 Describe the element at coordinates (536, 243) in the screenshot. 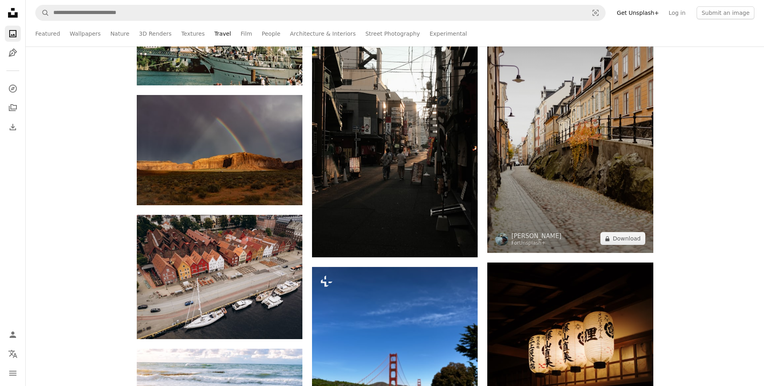

I see `div: For` at that location.